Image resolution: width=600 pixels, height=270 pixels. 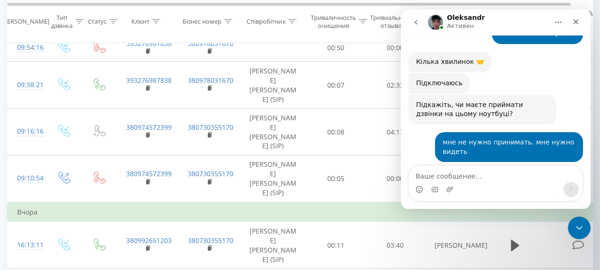 I want to click on font: Статус, so click(x=97, y=22).